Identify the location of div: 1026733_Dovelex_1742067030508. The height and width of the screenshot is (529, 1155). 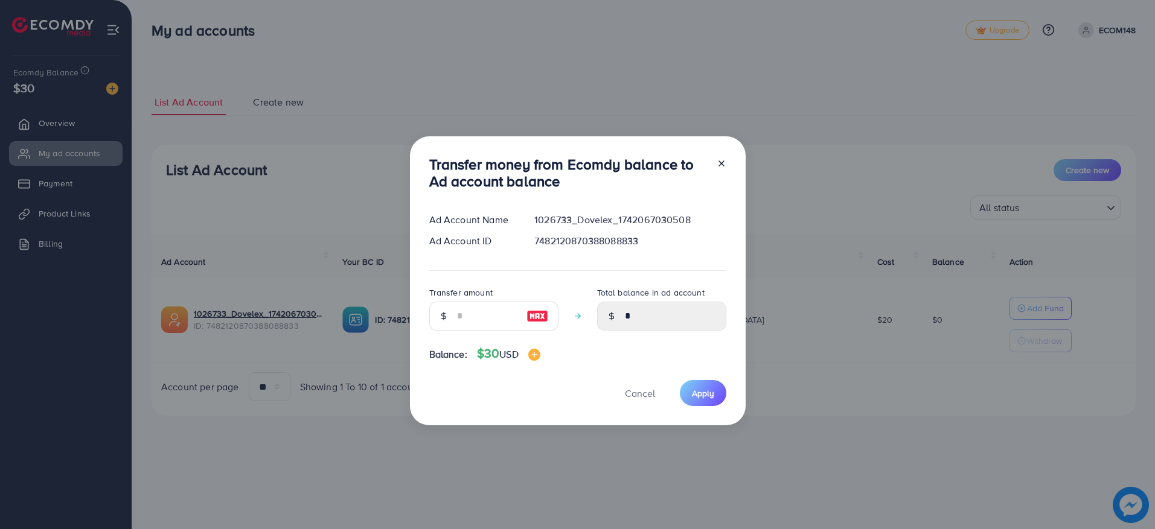
(630, 220).